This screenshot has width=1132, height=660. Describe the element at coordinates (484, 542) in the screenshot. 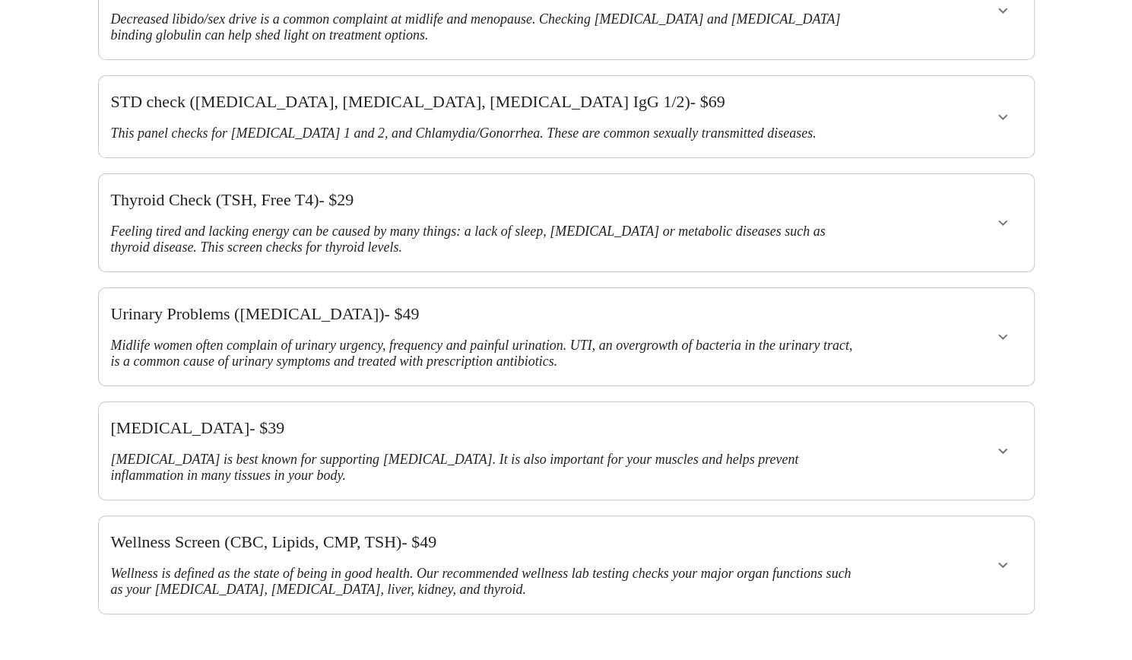

I see `h3: Wellness Screen (CBC, Lipids, CMP, TSH) - $ 49` at that location.